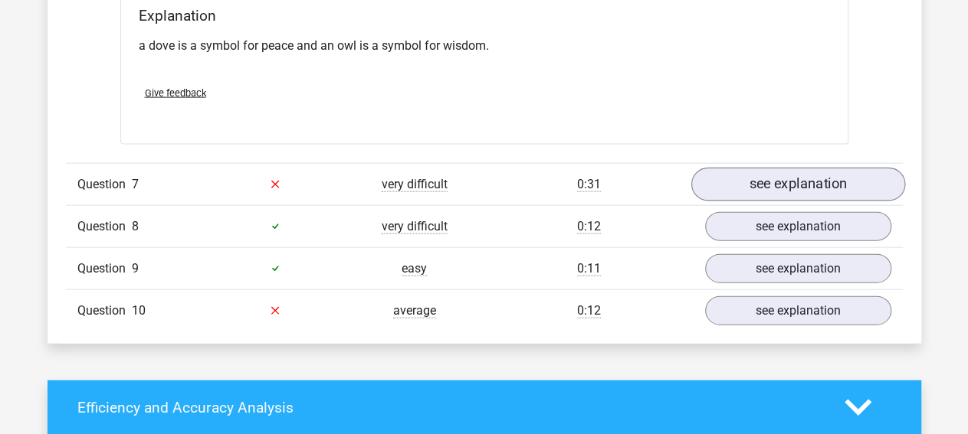 Image resolution: width=968 pixels, height=434 pixels. What do you see at coordinates (588, 185) in the screenshot?
I see `span: 0:31` at bounding box center [588, 185].